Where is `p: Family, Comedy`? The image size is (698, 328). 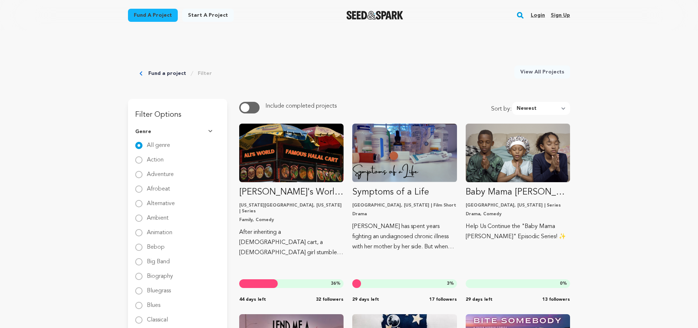 p: Family, Comedy is located at coordinates (291, 220).